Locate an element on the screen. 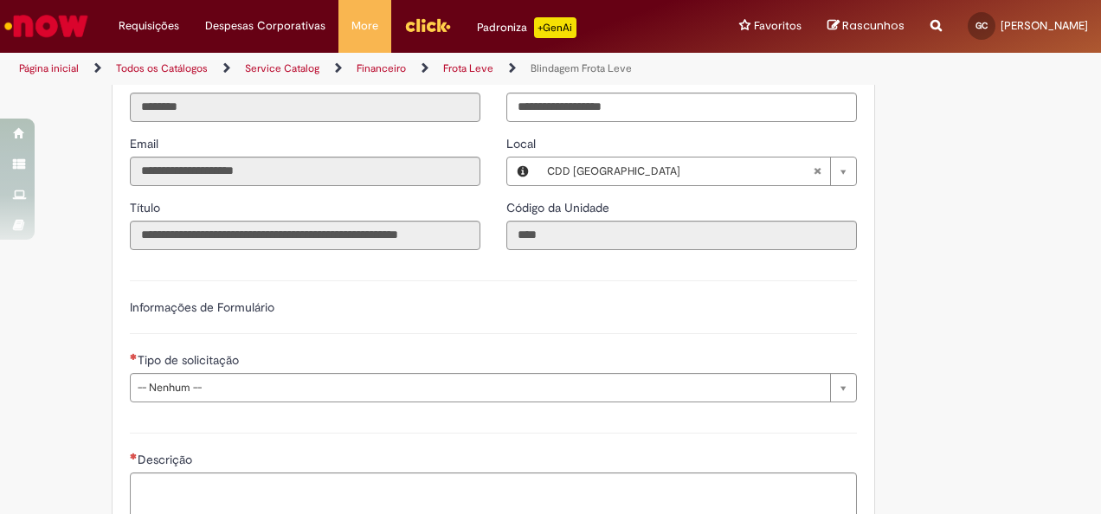  label: Somente leitura - Código da Unidade is located at coordinates (559, 208).